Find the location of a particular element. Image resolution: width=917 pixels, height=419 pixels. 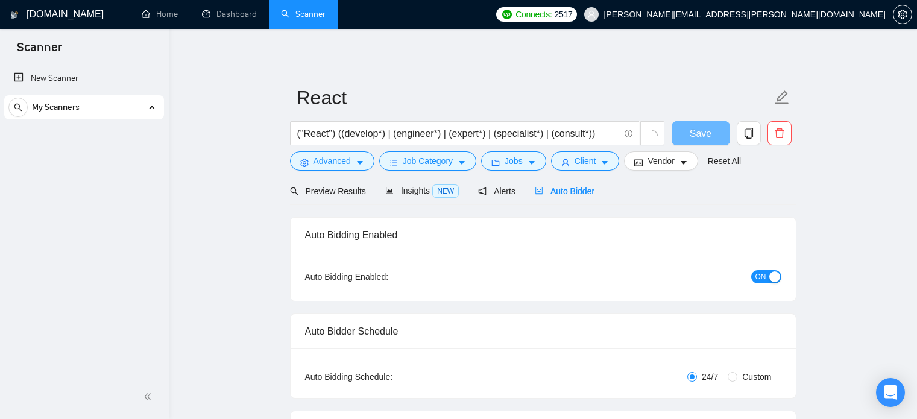

span: idcard is located at coordinates (639, 162).